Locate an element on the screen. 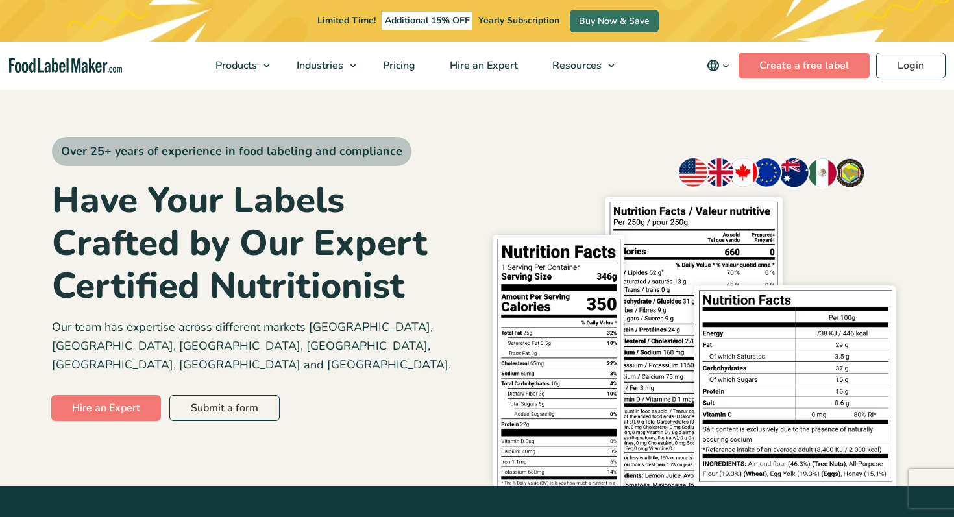 Image resolution: width=954 pixels, height=517 pixels. a: Buy Now & Save is located at coordinates (614, 21).